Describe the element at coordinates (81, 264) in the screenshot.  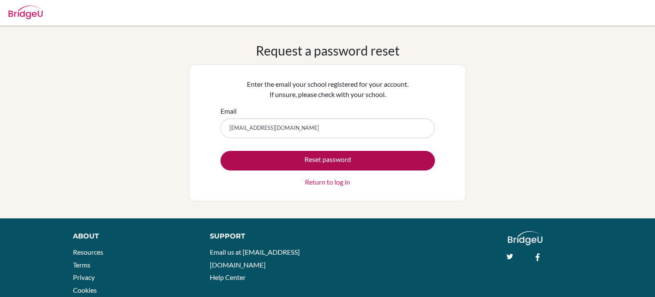
I see `a: Terms` at that location.